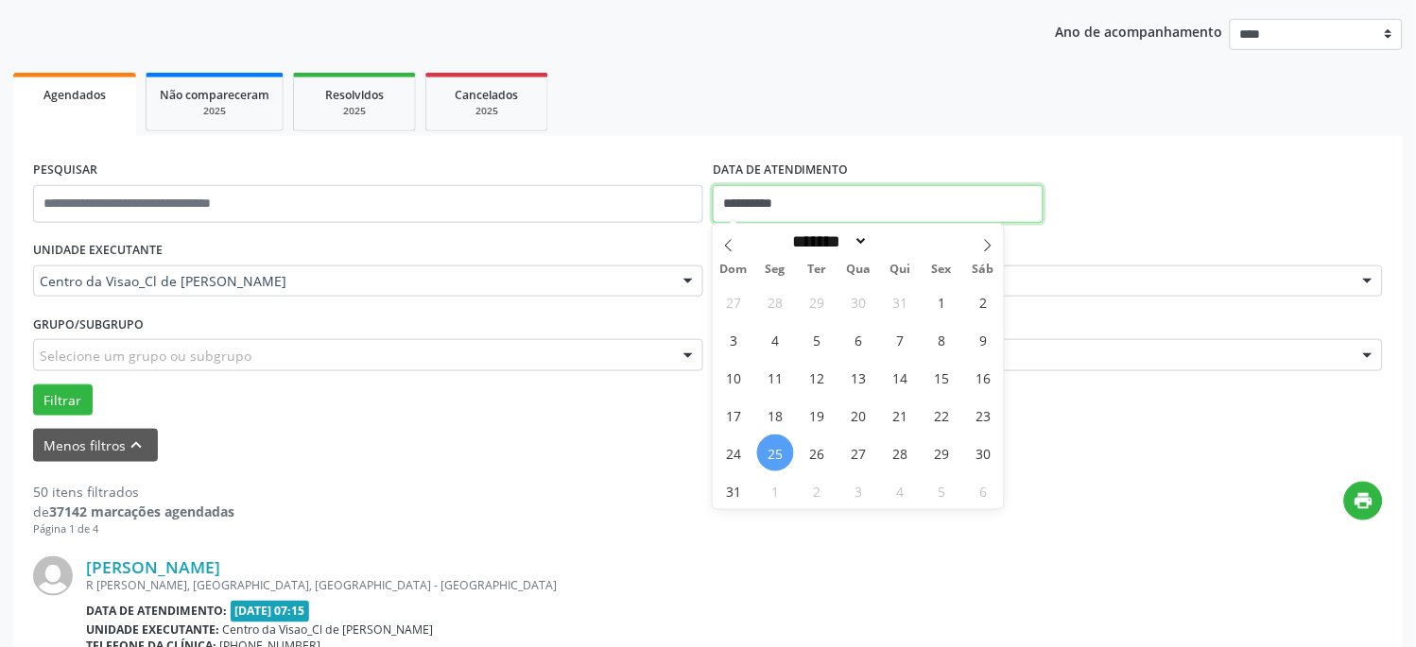 The height and width of the screenshot is (647, 1416). What do you see at coordinates (941, 339) in the screenshot?
I see `span: Agosto 8, 2025` at bounding box center [941, 339].